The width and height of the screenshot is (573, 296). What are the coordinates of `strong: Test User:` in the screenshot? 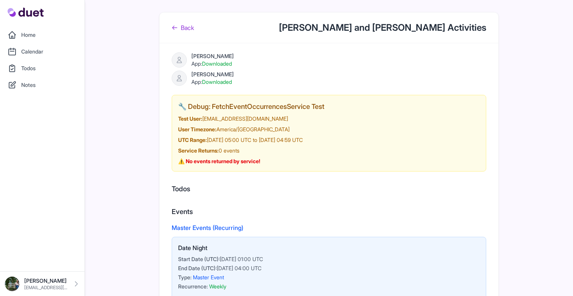 It's located at (190, 118).